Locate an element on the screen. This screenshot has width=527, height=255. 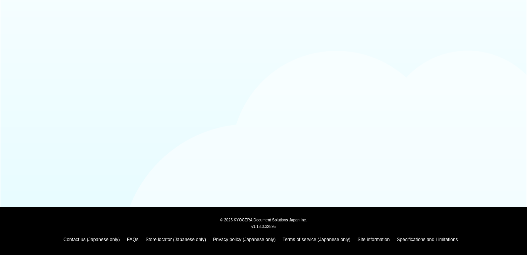
span: v1.18.0.32895 is located at coordinates (263, 226).